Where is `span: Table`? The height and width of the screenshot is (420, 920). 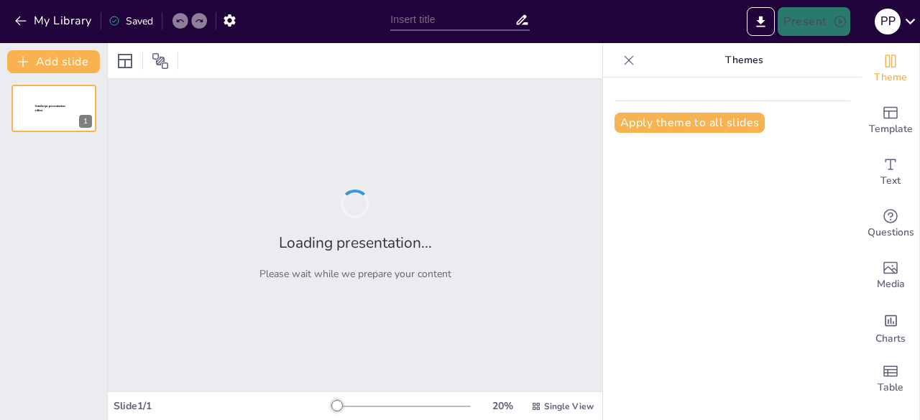
span: Table is located at coordinates (890, 388).